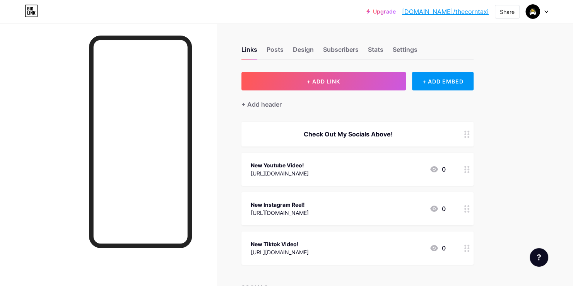 This screenshot has height=286, width=573. I want to click on img: thecorntaxi, so click(532, 12).